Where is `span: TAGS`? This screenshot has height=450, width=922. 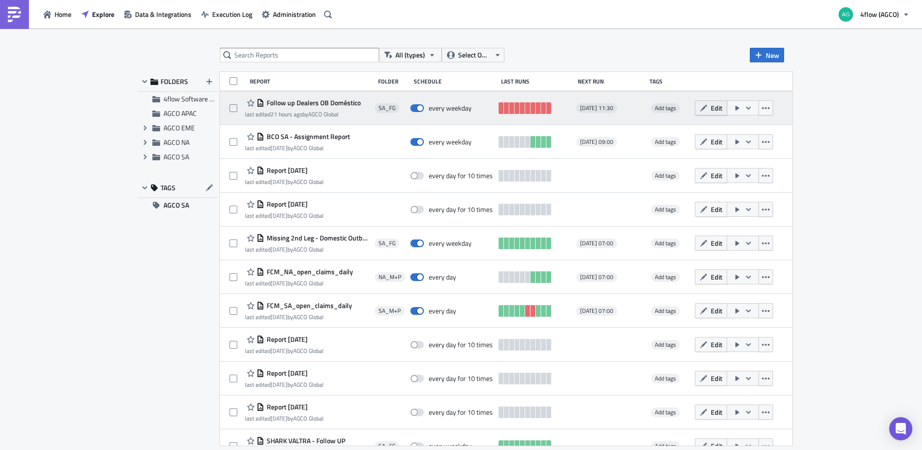 span: TAGS is located at coordinates (168, 188).